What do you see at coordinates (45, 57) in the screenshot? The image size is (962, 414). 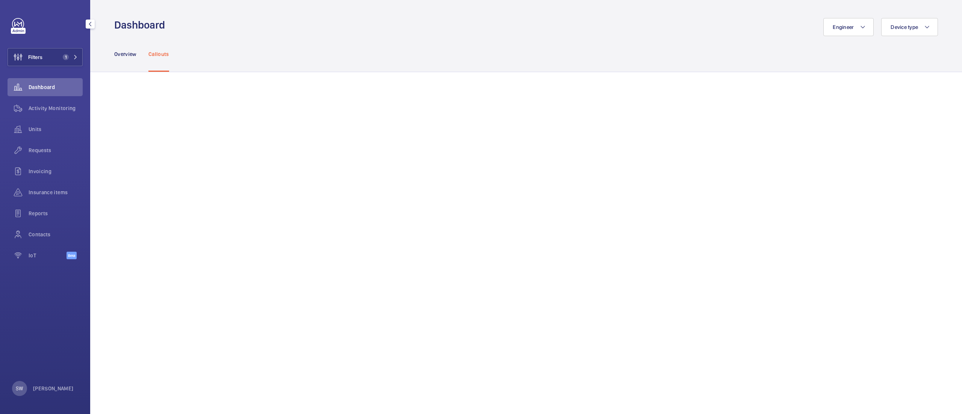 I see `button: Filters1` at bounding box center [45, 57].